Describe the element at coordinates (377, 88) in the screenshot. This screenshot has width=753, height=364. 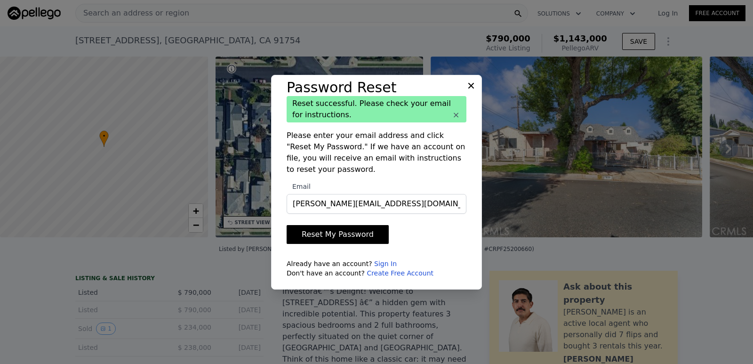
I see `h3: Password Reset` at that location.